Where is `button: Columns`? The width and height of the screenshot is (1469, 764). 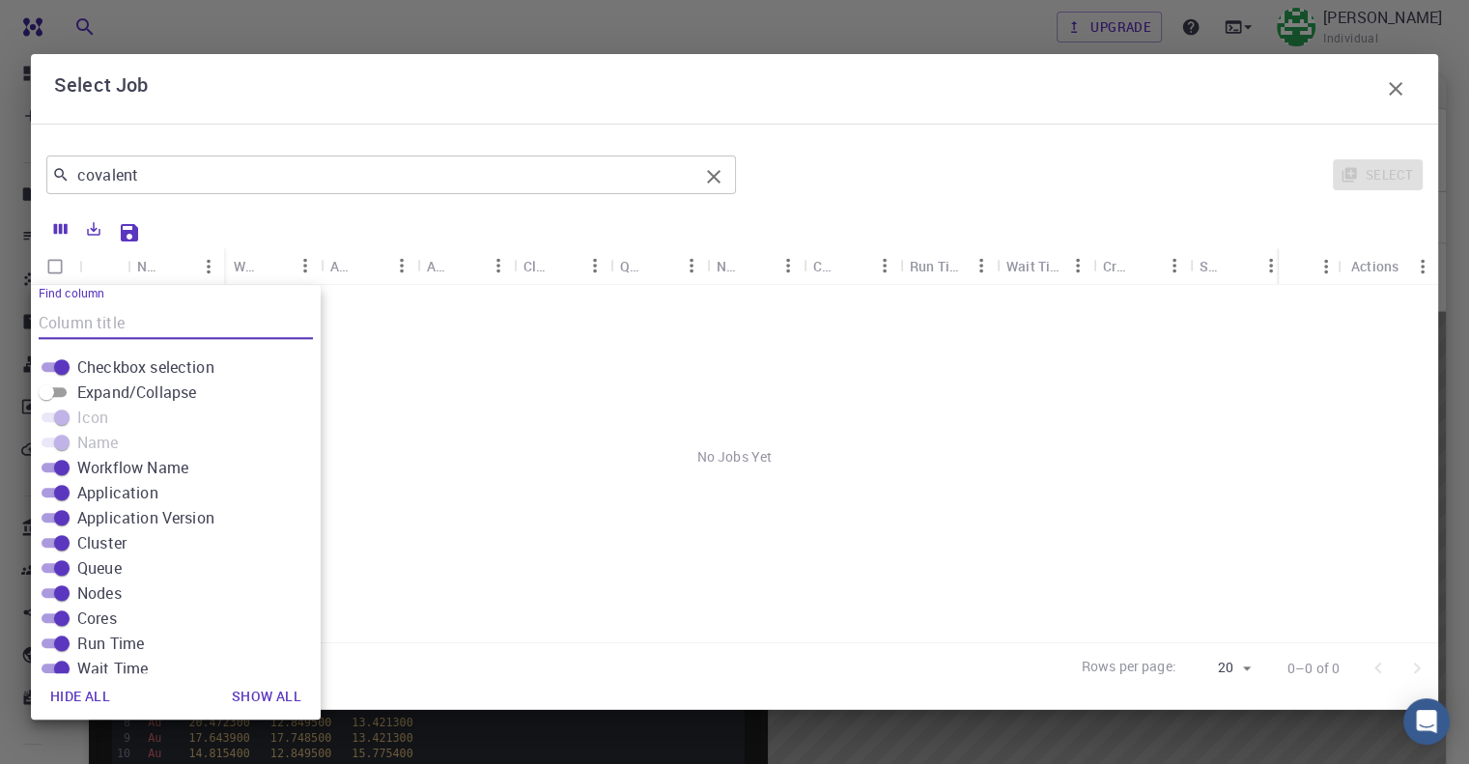
button: Columns is located at coordinates (61, 229).